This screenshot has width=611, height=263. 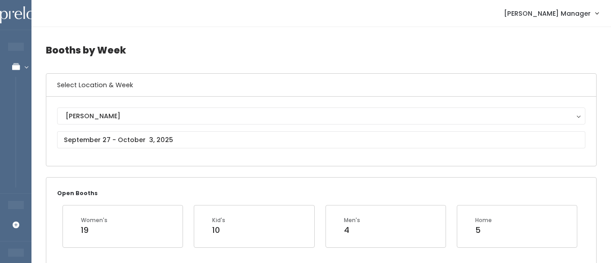 I want to click on div: Kid's, so click(x=219, y=220).